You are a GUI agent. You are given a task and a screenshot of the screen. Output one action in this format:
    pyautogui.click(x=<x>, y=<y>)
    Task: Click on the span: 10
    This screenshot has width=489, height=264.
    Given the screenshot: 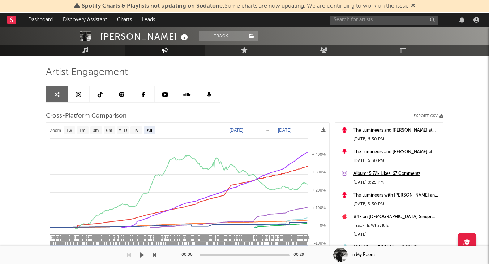 What is the action you would take?
    pyautogui.click(x=303, y=238)
    